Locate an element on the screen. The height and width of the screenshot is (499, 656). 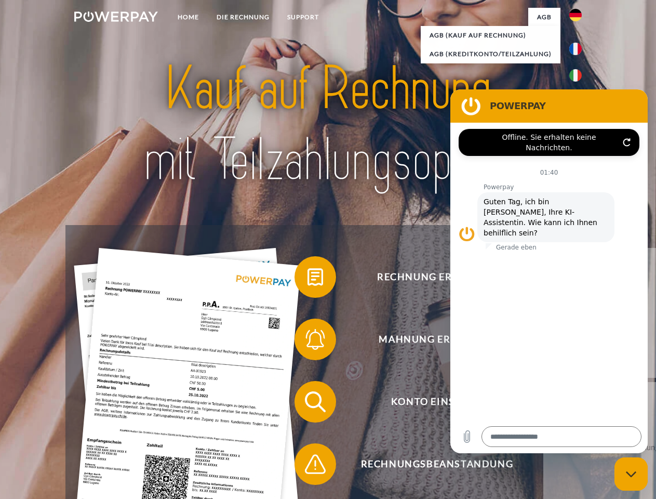
button: Mahnung erhalten? is located at coordinates (430, 339).